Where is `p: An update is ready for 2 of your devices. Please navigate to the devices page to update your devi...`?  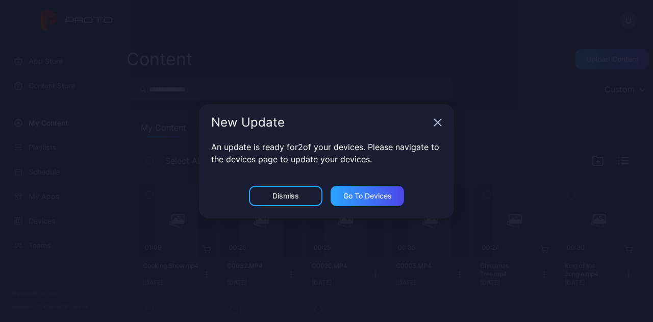 p: An update is ready for 2 of your devices. Please navigate to the devices page to update your devi... is located at coordinates (326, 153).